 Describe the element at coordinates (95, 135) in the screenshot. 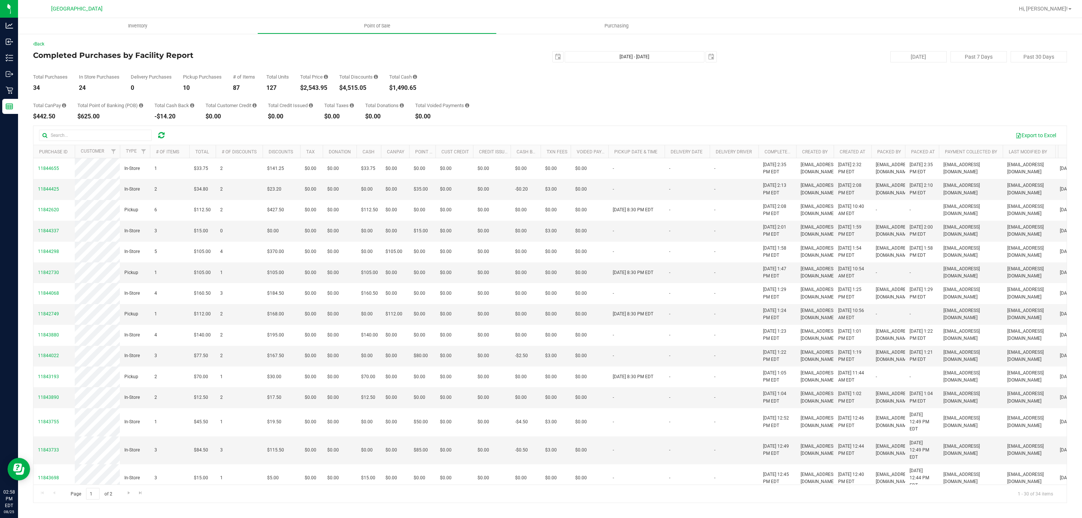

I see `input: Search...` at that location.